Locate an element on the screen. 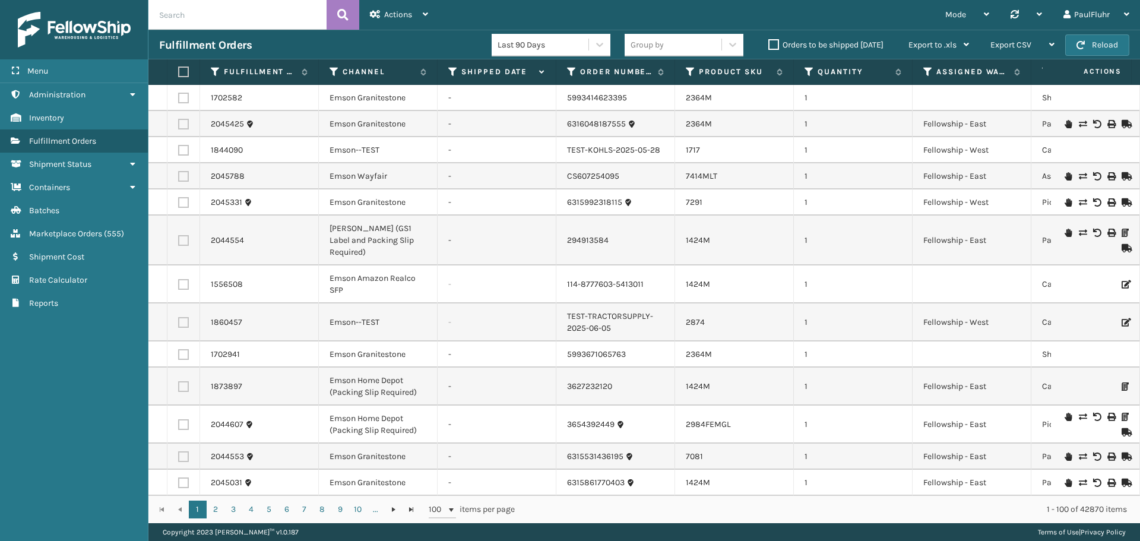 This screenshot has height=541, width=1140. a: 3654392449 is located at coordinates (591, 425).